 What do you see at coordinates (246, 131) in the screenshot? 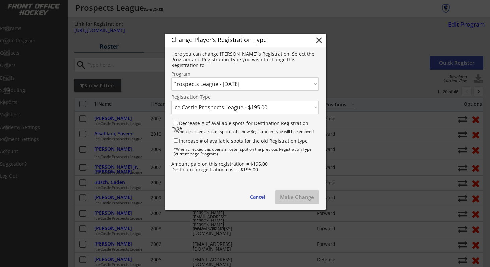
I see `div: *When checked a roster spot on the new Registration Type will be removed` at bounding box center [246, 131].